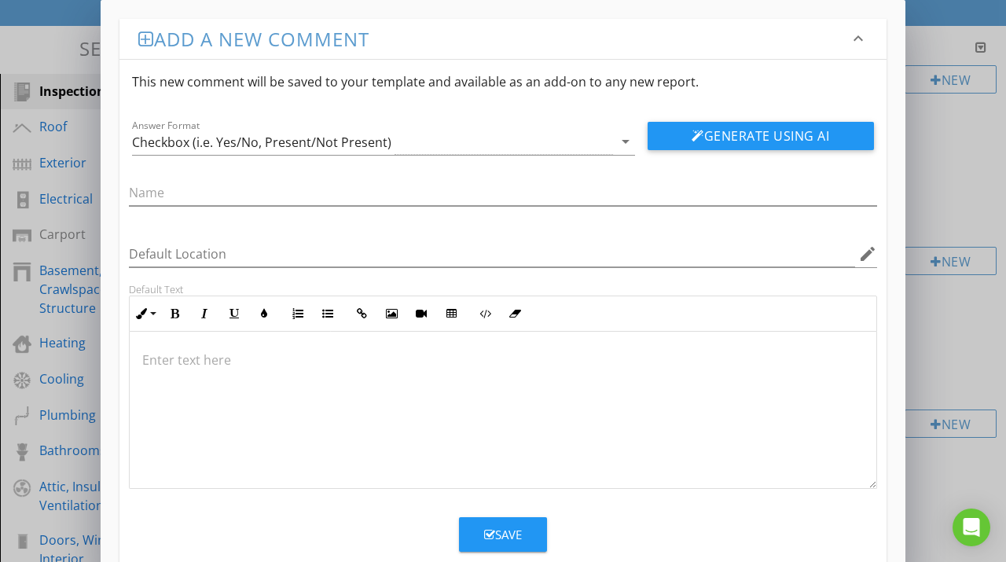 The width and height of the screenshot is (1006, 562). Describe the element at coordinates (485, 314) in the screenshot. I see `button: Code View` at that location.